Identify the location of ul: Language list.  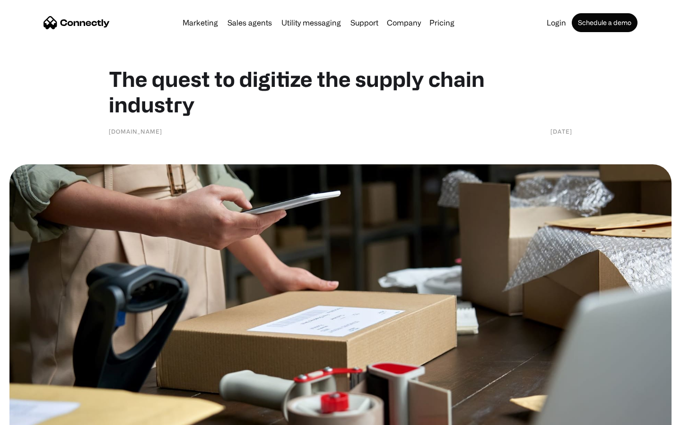
(38, 416).